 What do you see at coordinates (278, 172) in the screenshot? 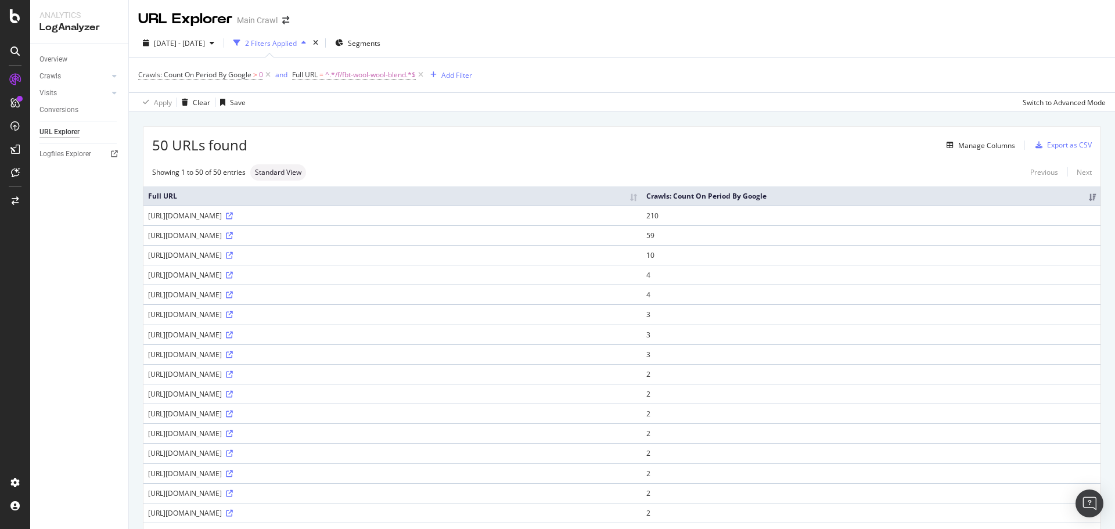
I see `span: Standard View` at bounding box center [278, 172].